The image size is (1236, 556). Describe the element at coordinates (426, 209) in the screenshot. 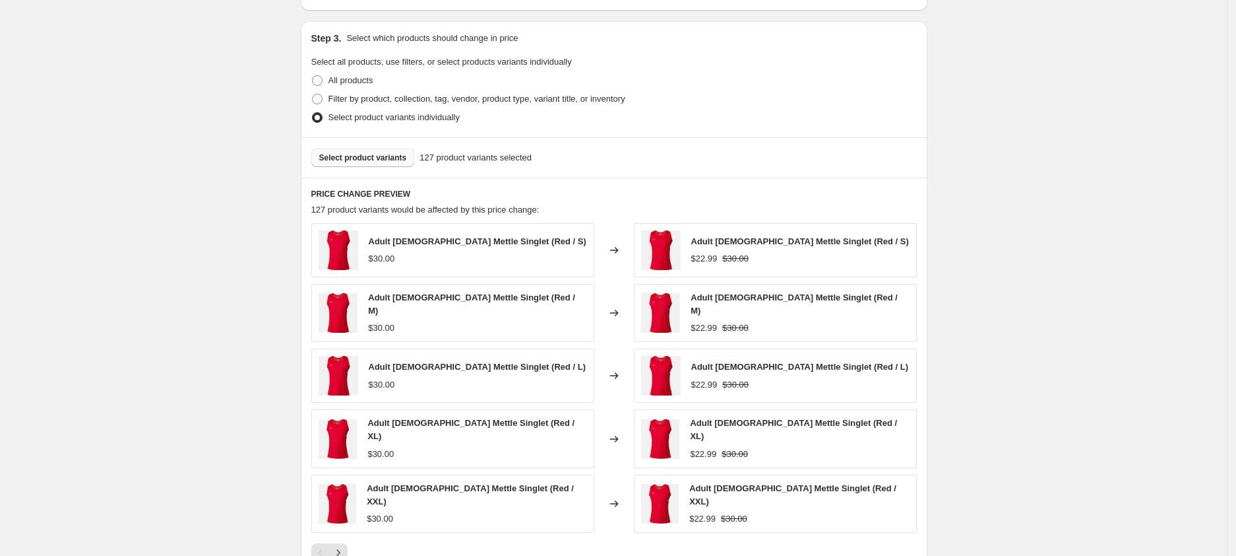

I see `span: 127 product variants would be affected by this price change:` at that location.